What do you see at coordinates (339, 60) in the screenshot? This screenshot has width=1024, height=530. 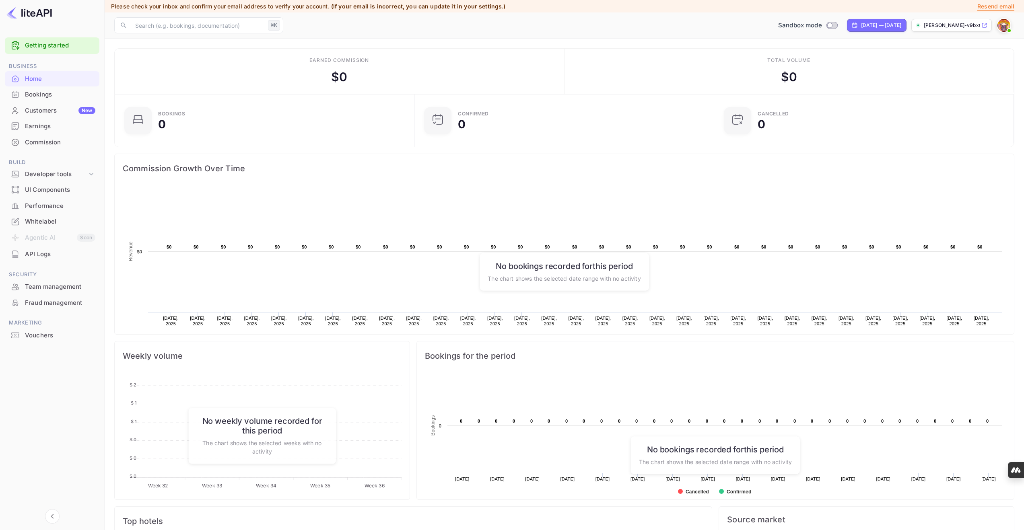 I see `div: Earned commission` at bounding box center [339, 60].